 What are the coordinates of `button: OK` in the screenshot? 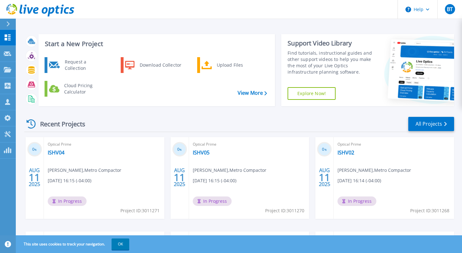 It's located at (120, 244).